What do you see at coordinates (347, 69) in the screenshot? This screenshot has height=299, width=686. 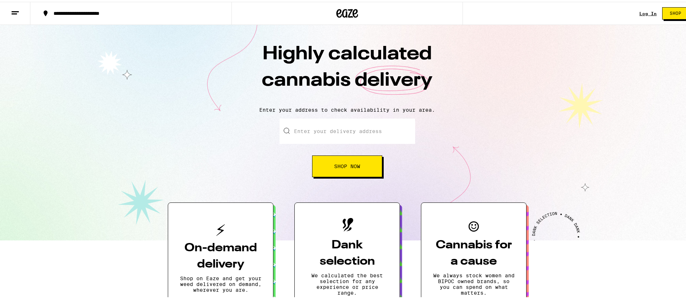 I see `h1: Highly calculated cannabis delivery` at bounding box center [347, 69].